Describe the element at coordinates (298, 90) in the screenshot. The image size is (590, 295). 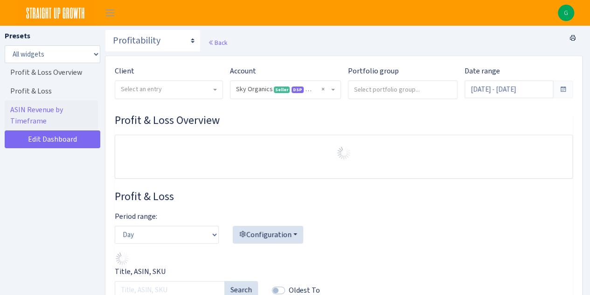
I see `span: DSP` at that location.